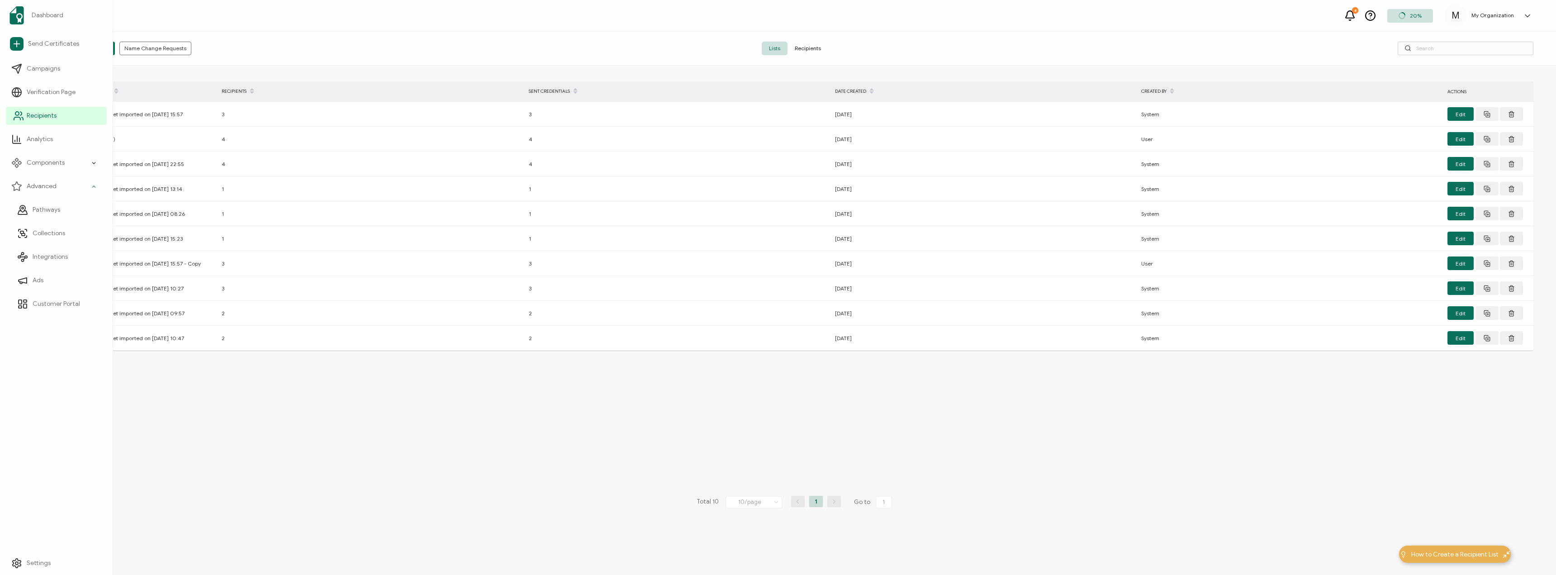 Image resolution: width=1556 pixels, height=575 pixels. Describe the element at coordinates (53, 44) in the screenshot. I see `span: Send Certificates` at that location.